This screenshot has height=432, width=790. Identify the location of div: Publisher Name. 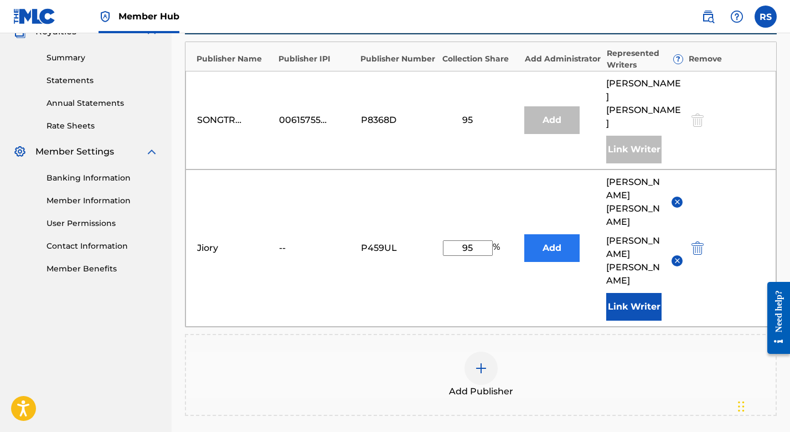
(235, 59).